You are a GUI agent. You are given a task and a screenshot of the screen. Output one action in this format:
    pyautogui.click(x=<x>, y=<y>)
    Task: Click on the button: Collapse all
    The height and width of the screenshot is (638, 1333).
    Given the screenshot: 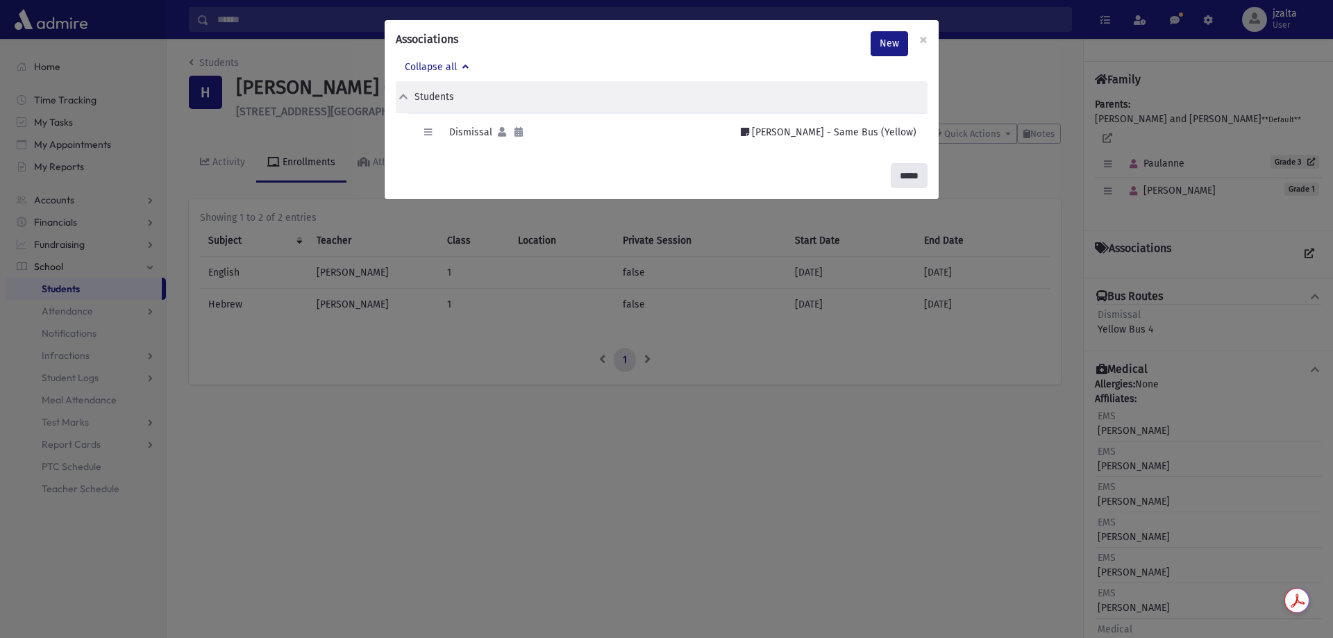 What is the action you would take?
    pyautogui.click(x=437, y=69)
    